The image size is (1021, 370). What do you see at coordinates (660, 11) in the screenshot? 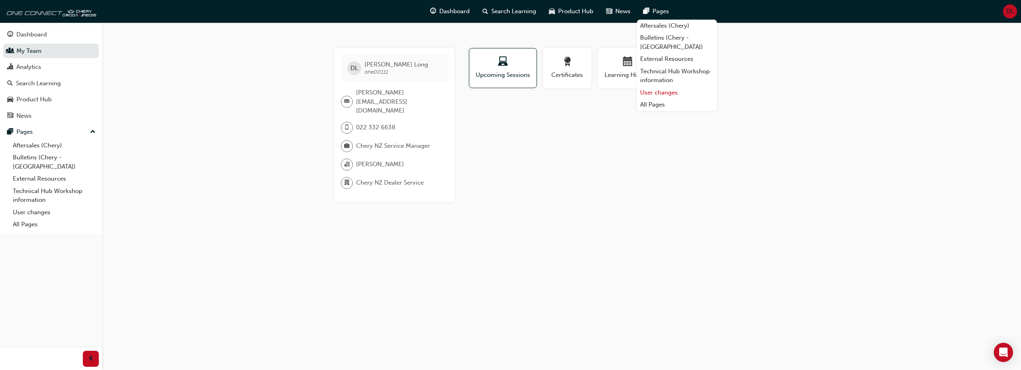
I see `span: Pages` at bounding box center [660, 11].